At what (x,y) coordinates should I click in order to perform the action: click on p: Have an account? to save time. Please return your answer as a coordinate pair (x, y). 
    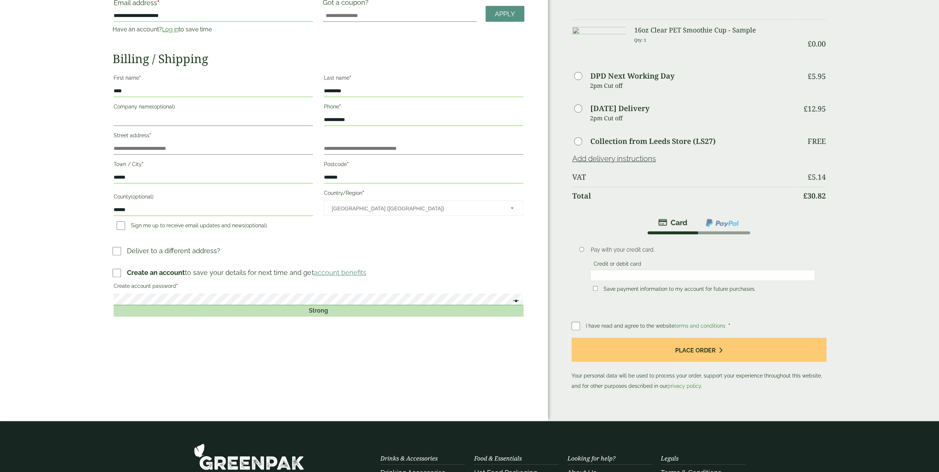
    Looking at the image, I should click on (213, 30).